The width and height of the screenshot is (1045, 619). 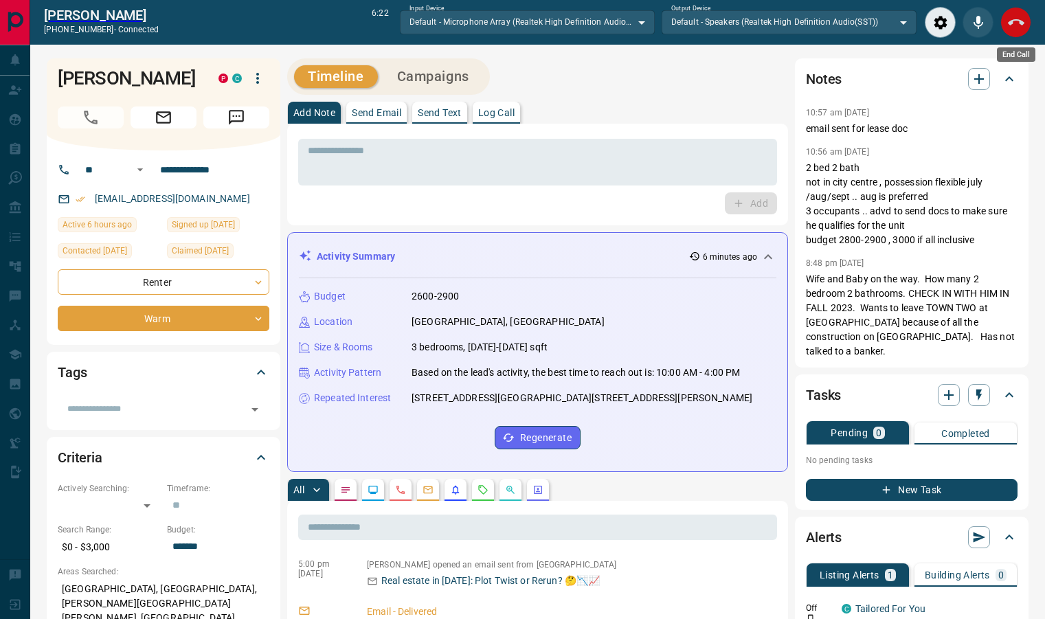 What do you see at coordinates (890, 575) in the screenshot?
I see `p: 1` at bounding box center [890, 575].